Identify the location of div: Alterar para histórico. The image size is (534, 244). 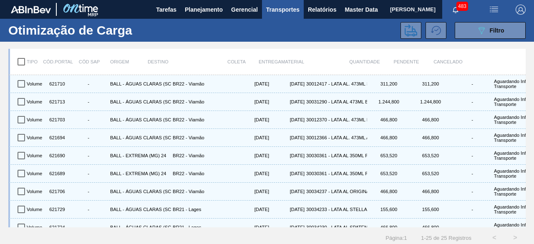
(438, 30).